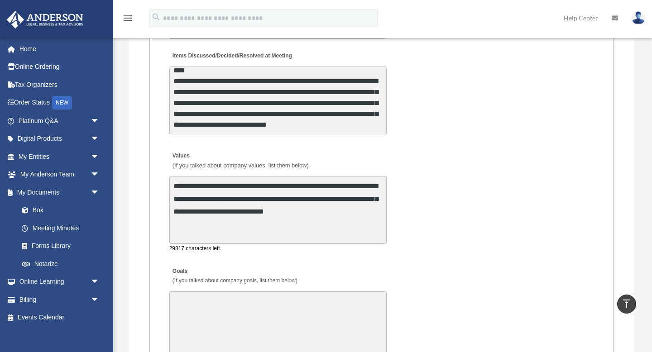 The width and height of the screenshot is (652, 352). Describe the element at coordinates (60, 67) in the screenshot. I see `a: Online Ordering` at that location.